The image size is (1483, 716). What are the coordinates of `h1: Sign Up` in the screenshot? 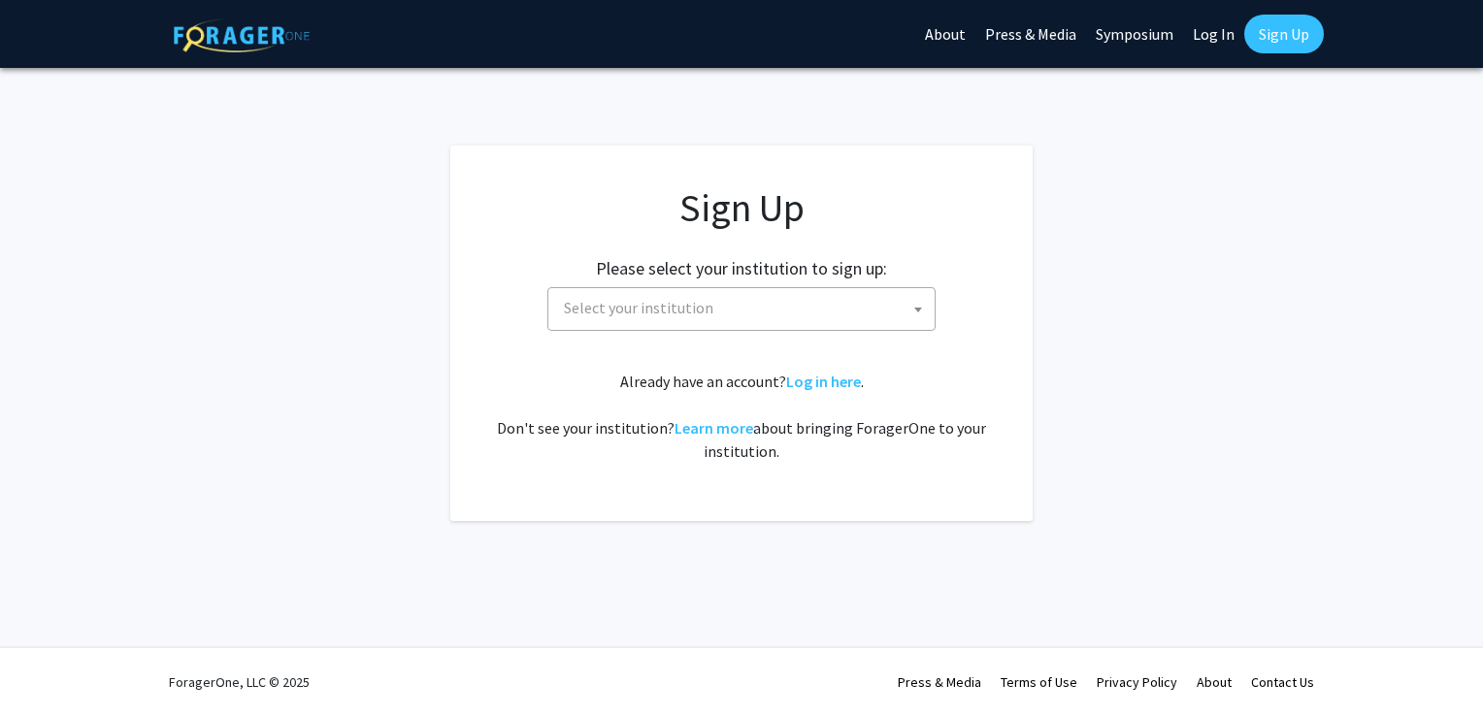 It's located at (742, 208).